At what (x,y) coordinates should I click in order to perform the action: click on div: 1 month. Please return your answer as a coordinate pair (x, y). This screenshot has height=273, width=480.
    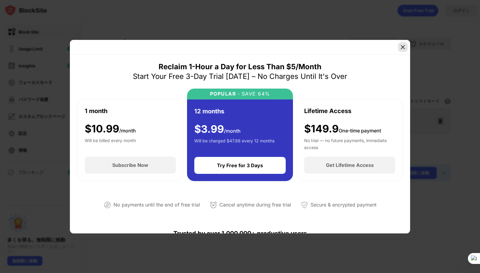
    Looking at the image, I should click on (96, 111).